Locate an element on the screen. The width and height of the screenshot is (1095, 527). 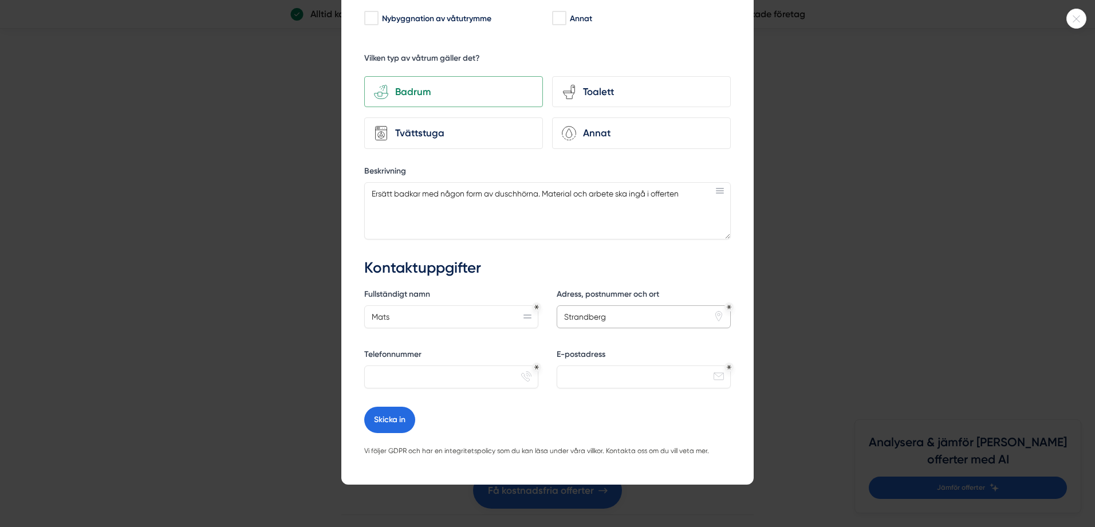
button: Skicka in is located at coordinates (390, 420).